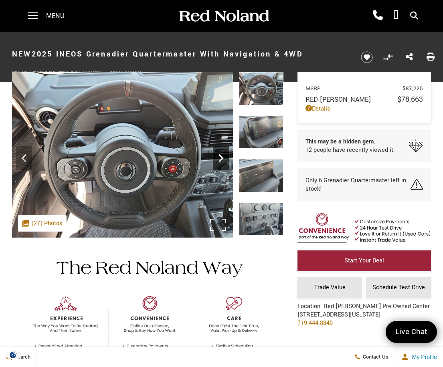  I want to click on a: Schedule Test Drive, so click(398, 288).